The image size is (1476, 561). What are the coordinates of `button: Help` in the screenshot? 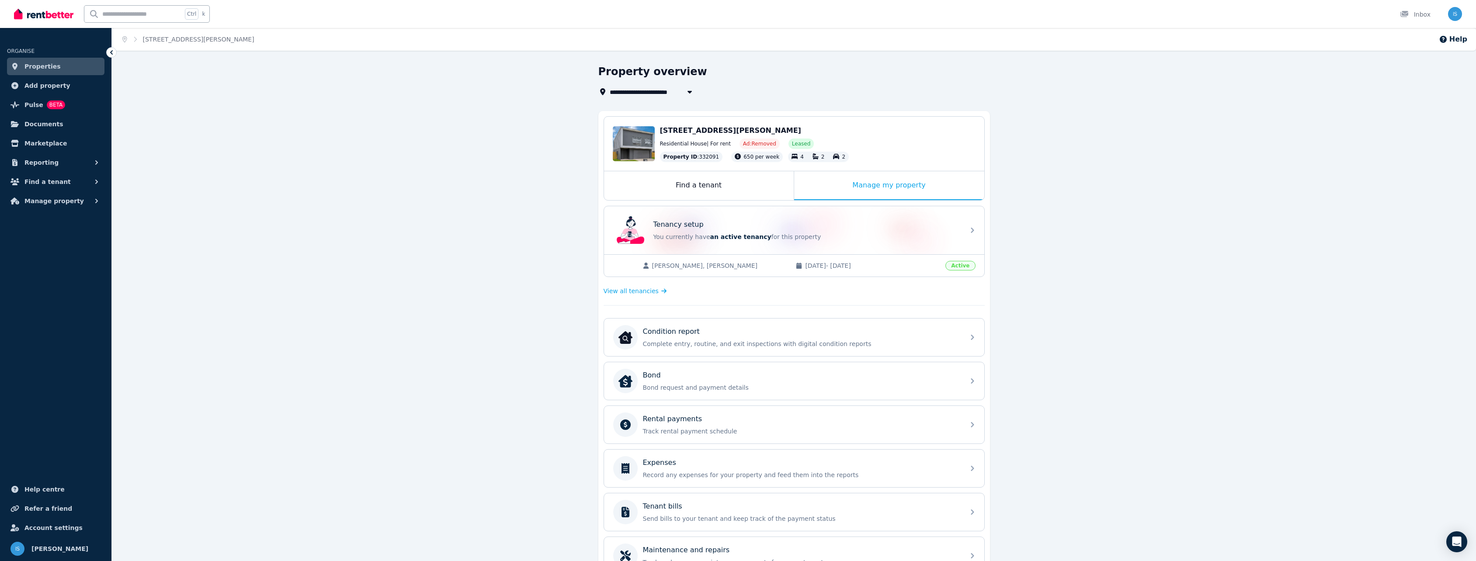 It's located at (1452, 39).